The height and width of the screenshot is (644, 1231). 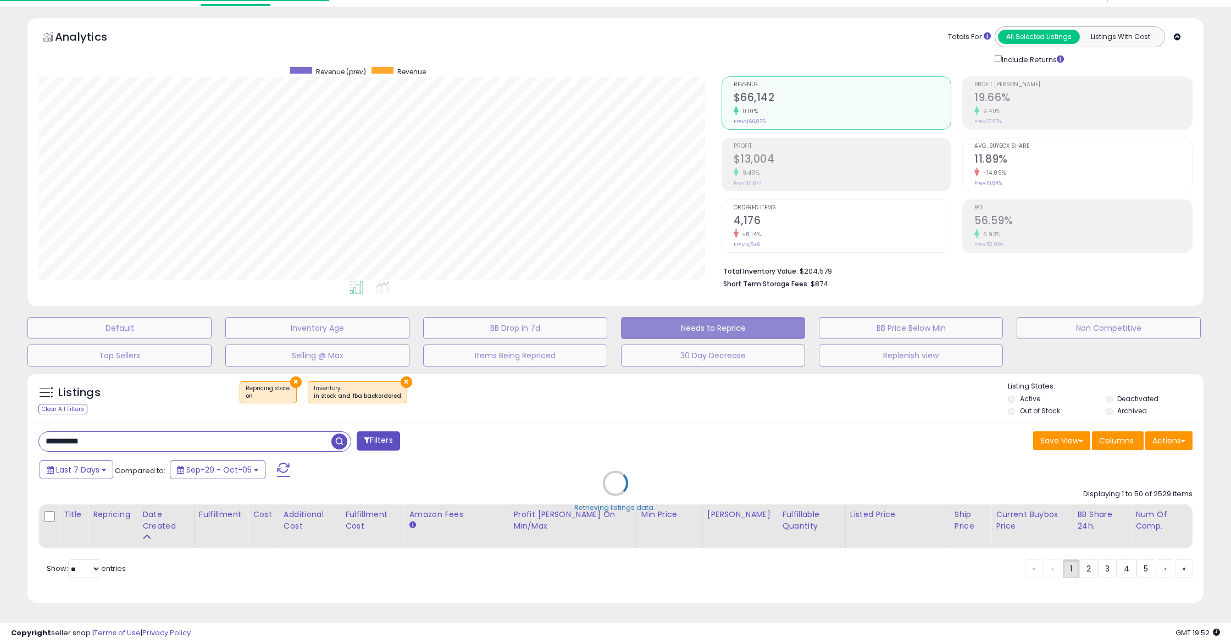 What do you see at coordinates (515, 355) in the screenshot?
I see `button: Items Being Repriced` at bounding box center [515, 355].